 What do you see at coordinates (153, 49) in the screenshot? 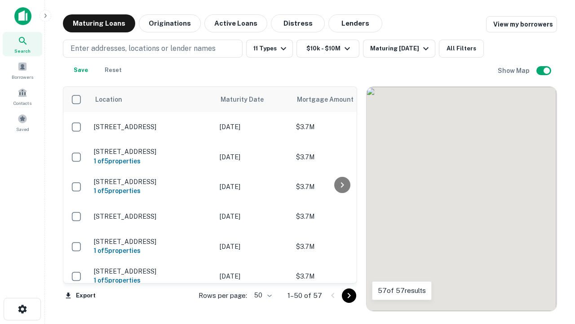
I see `button: Enter addresses, locations or lender names` at bounding box center [153, 49].